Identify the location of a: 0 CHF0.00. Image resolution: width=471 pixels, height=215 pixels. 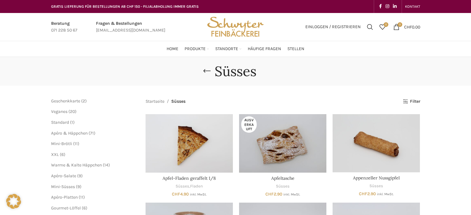
(406, 27).